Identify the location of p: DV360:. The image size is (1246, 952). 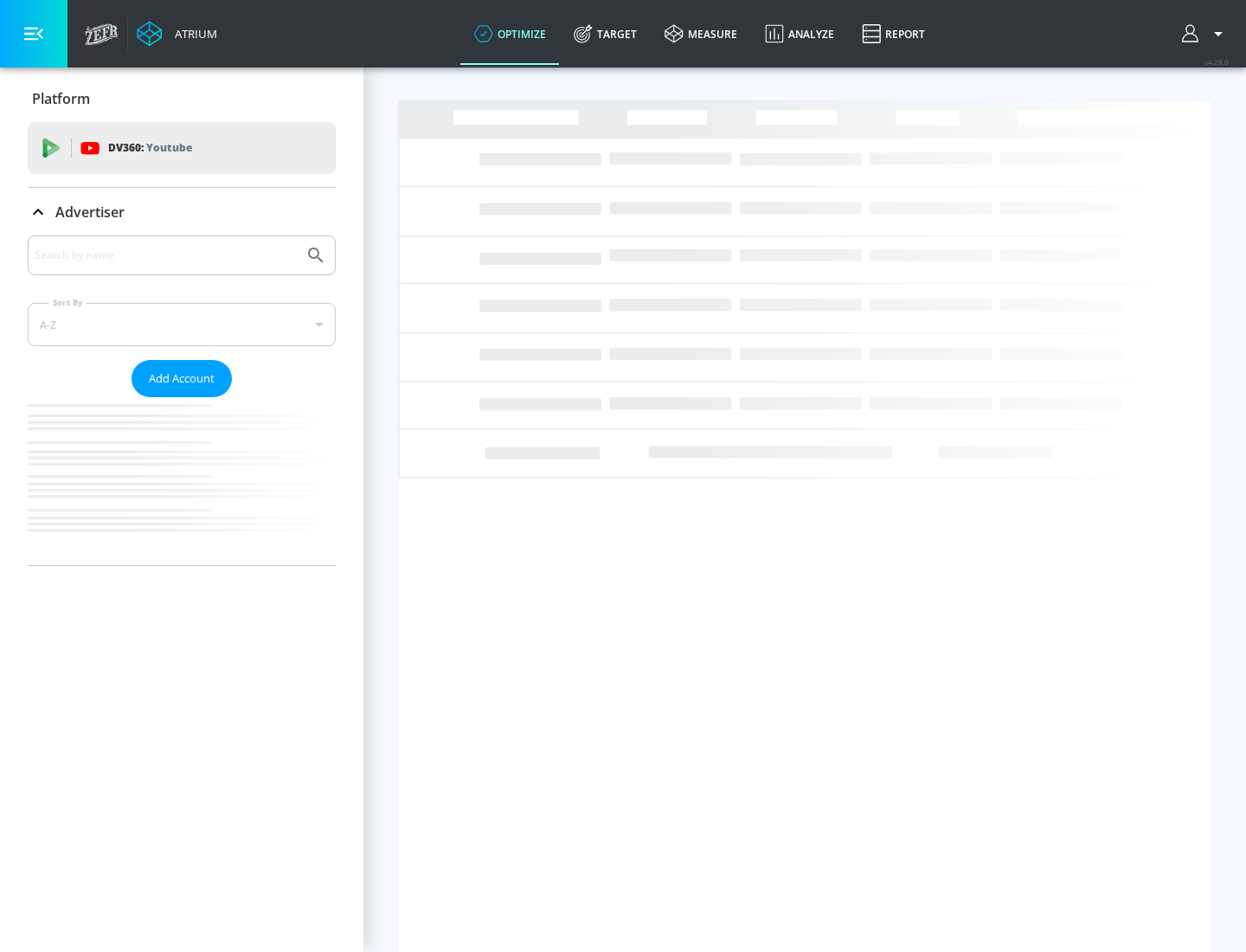
(150, 148).